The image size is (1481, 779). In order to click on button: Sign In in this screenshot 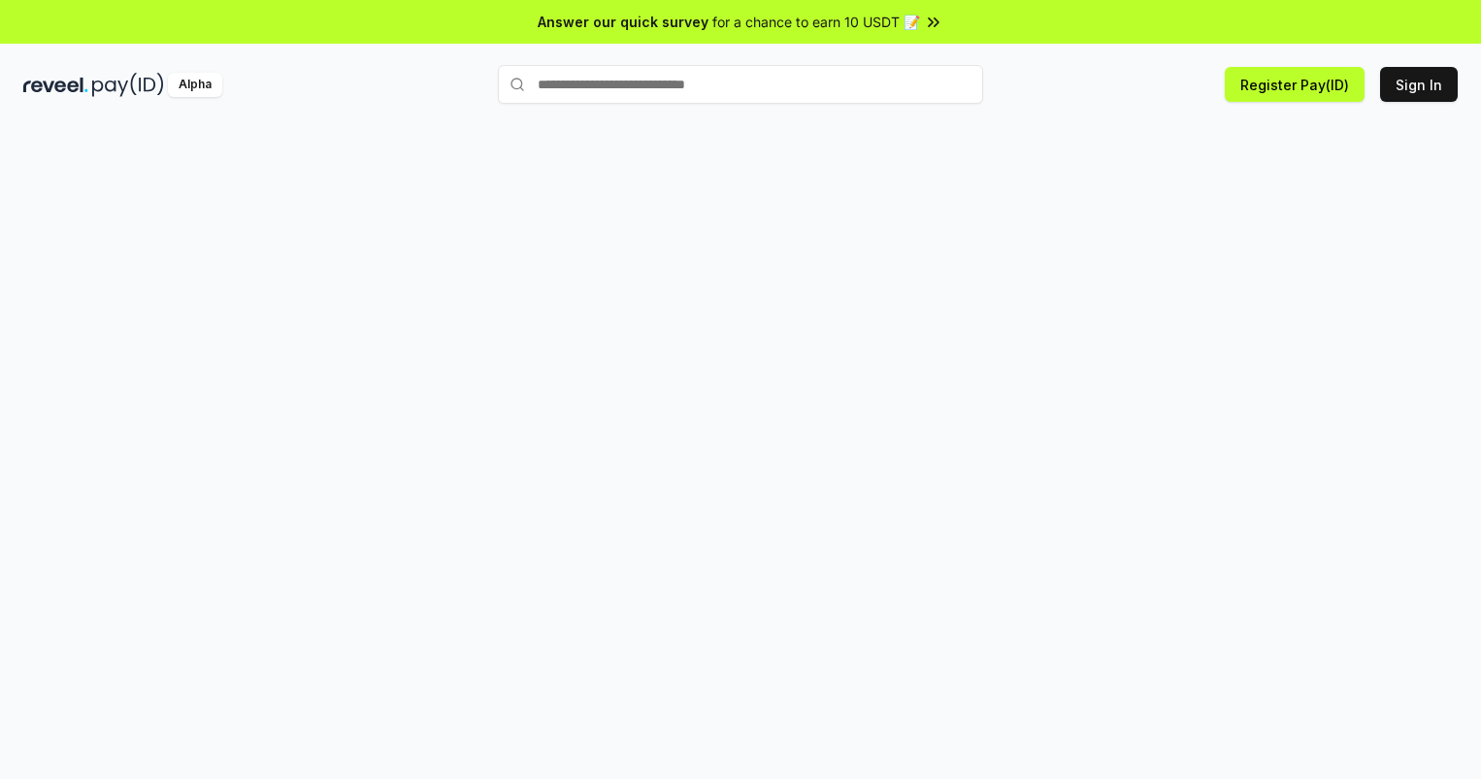, I will do `click(1419, 84)`.